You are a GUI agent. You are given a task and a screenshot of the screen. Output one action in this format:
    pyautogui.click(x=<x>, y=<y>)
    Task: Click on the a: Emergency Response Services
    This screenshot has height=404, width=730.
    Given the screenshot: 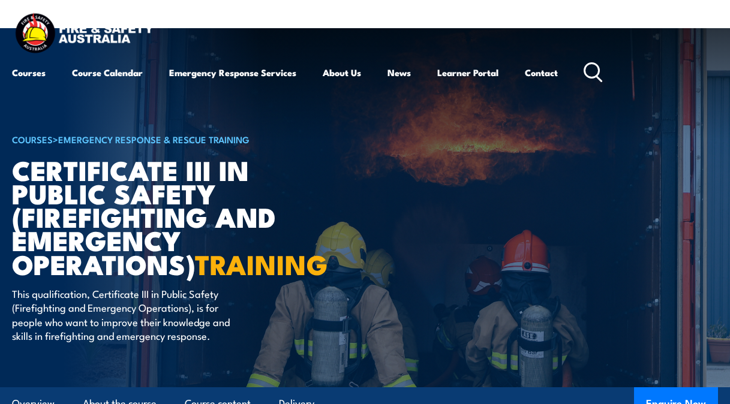 What is the action you would take?
    pyautogui.click(x=233, y=73)
    